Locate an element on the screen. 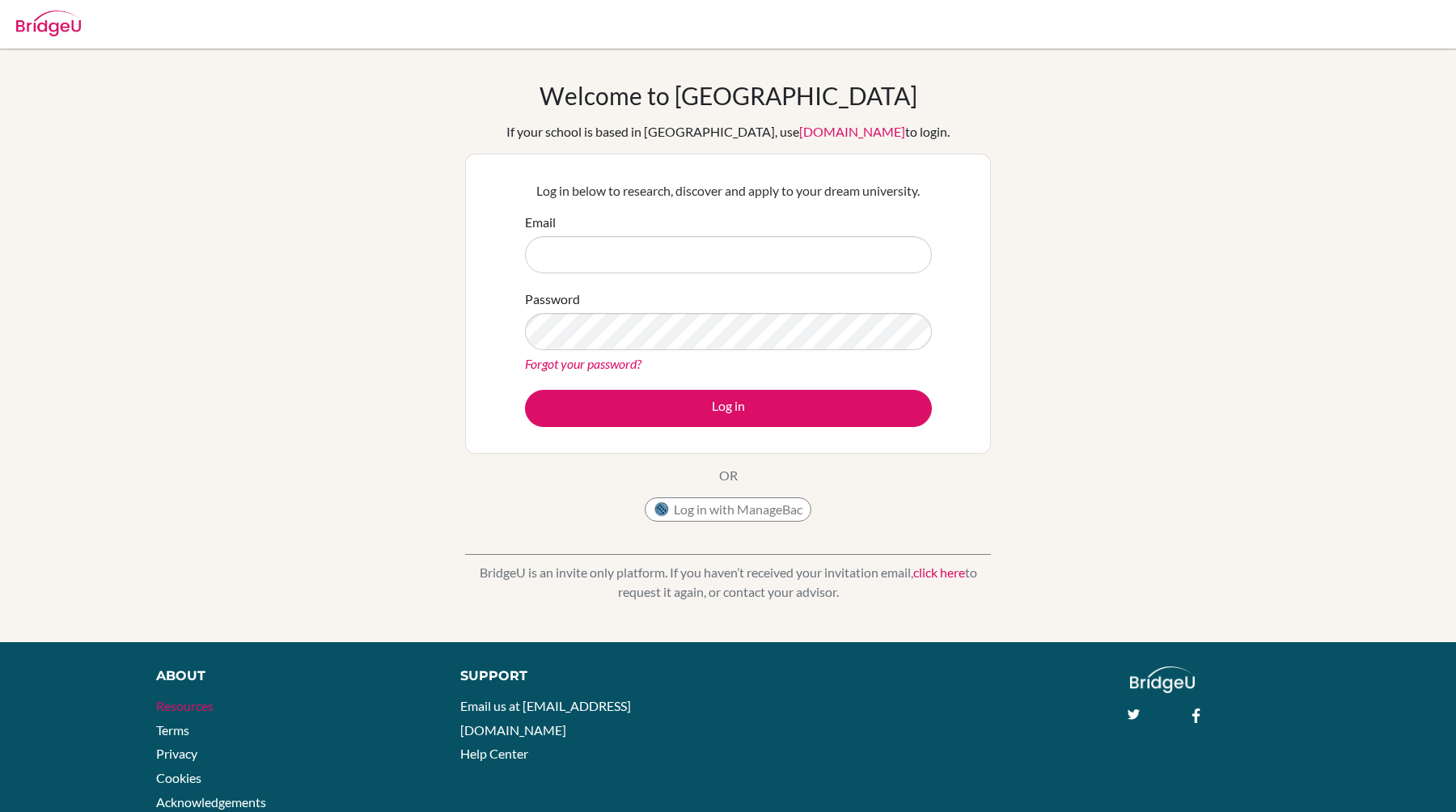  button: Log in is located at coordinates (728, 408).